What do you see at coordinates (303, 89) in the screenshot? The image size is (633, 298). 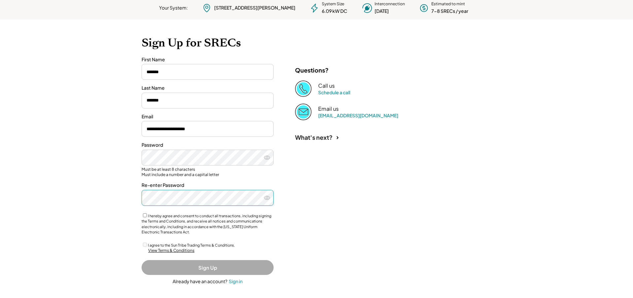 I see `img: Phone%20copy%403x.png` at bounding box center [303, 89].